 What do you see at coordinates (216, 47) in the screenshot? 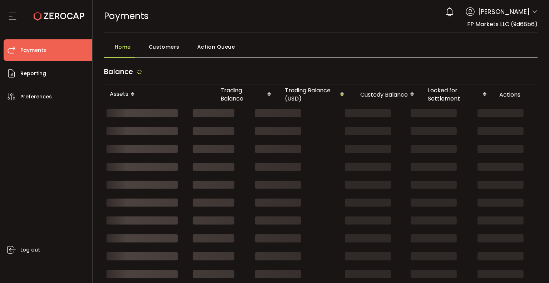
I see `span: Action Queue` at bounding box center [216, 47].